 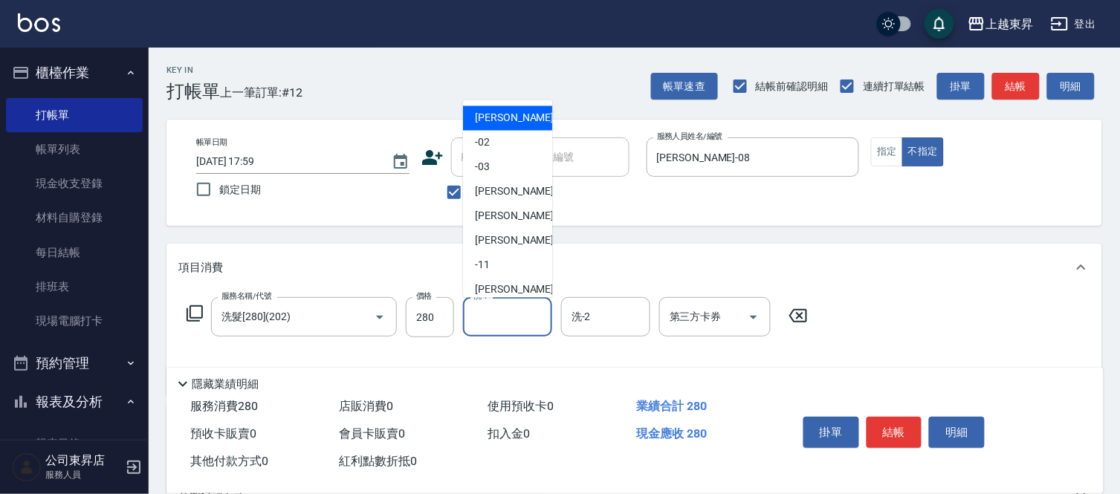 What do you see at coordinates (201, 268) in the screenshot?
I see `p: 項目消費` at bounding box center [201, 268].